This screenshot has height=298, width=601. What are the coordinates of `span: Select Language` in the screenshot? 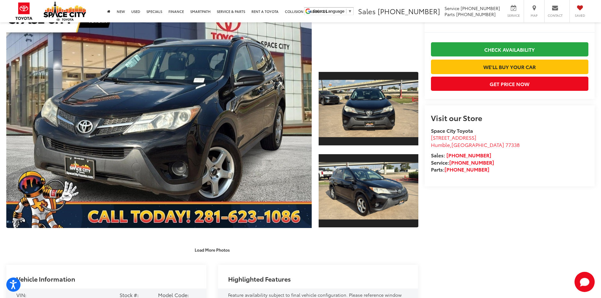 It's located at (329, 11).